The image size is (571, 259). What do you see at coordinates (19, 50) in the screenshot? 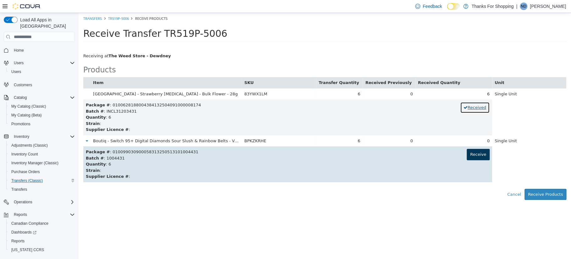
I see `a: Home` at bounding box center [19, 50].